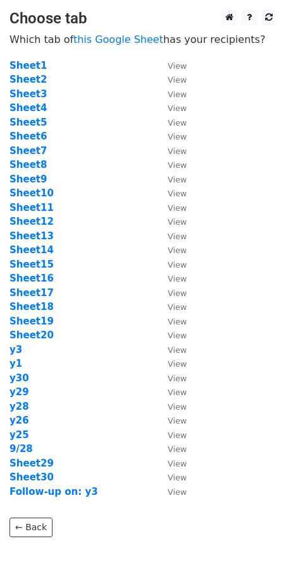 This screenshot has width=286, height=582. What do you see at coordinates (32, 307) in the screenshot?
I see `strong: Sheet18` at bounding box center [32, 307].